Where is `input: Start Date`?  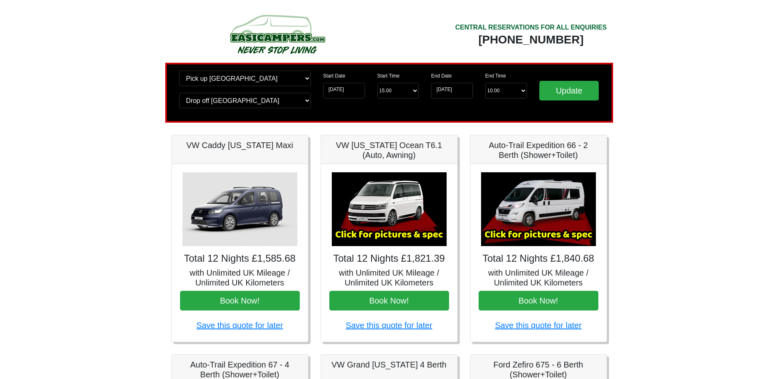 input: Start Date is located at coordinates (344, 91).